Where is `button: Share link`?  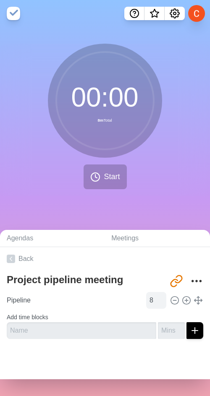
button: Share link is located at coordinates (176, 281).